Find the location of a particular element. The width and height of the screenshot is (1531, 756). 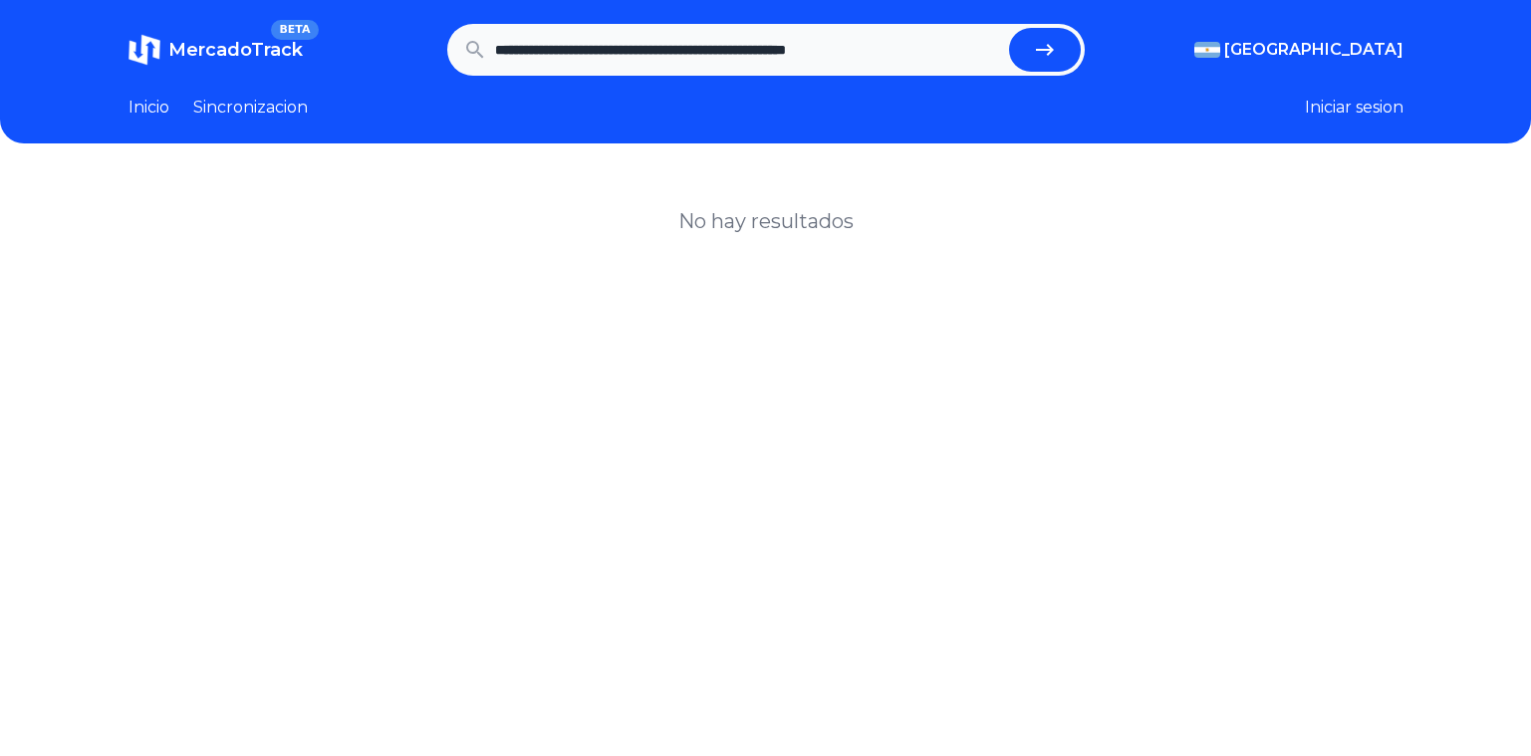

a: Sincronizacion is located at coordinates (250, 108).